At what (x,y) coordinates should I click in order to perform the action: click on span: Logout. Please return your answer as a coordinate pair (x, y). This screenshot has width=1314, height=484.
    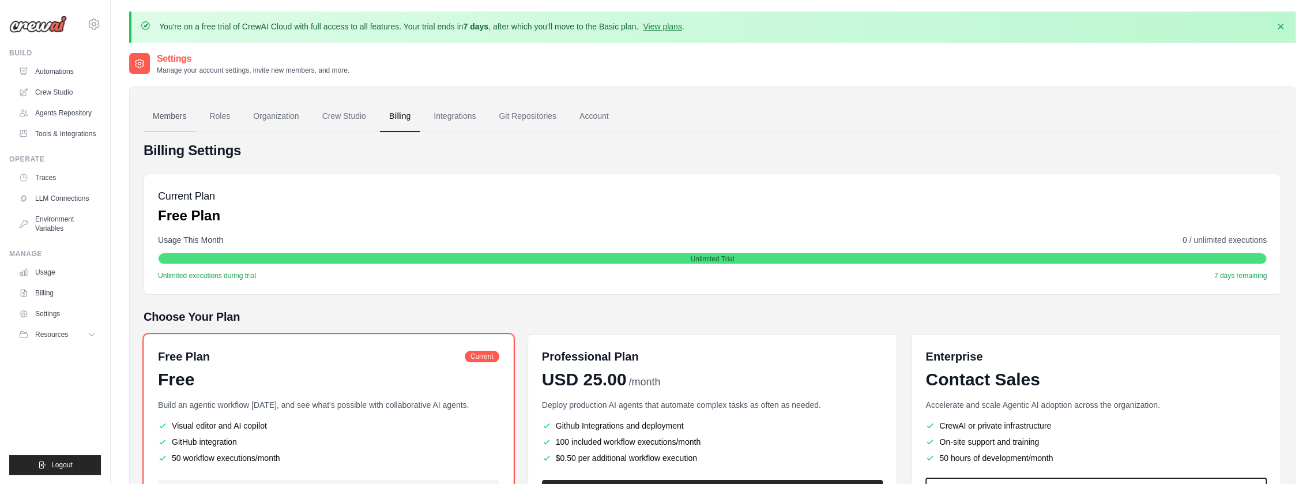
    Looking at the image, I should click on (62, 465).